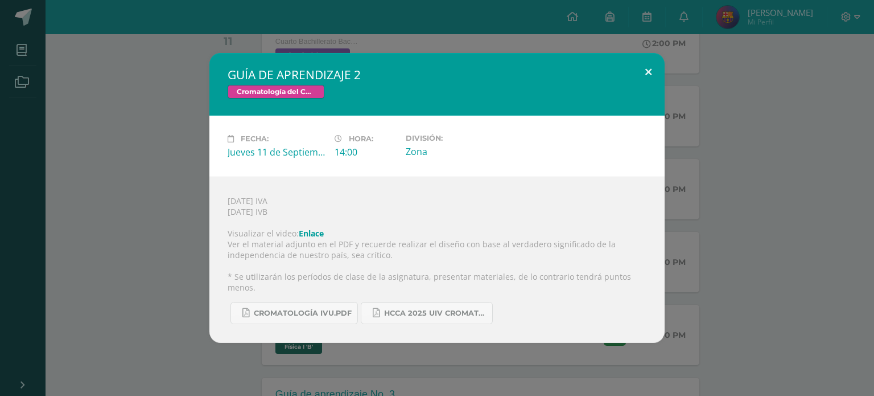  I want to click on div: Jueves 11 de Septiembre, so click(277, 152).